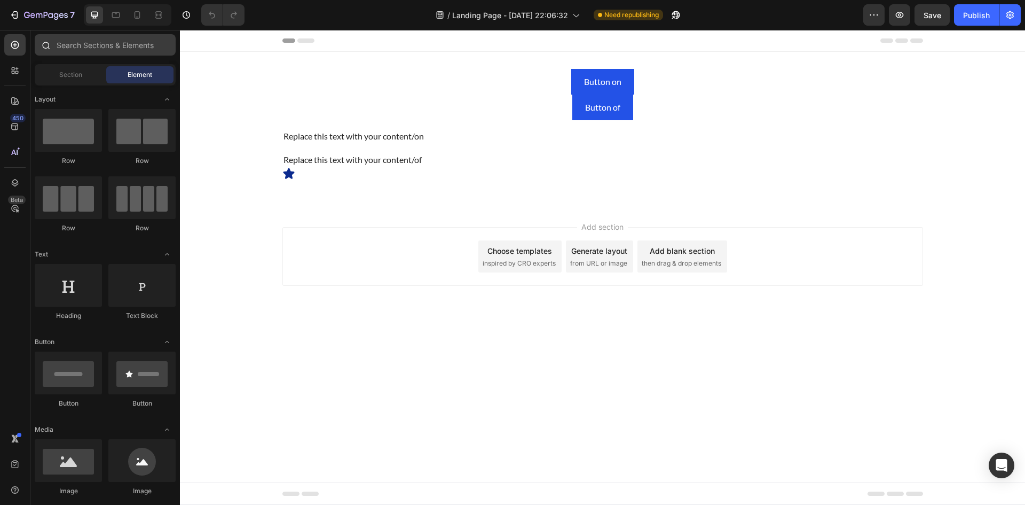 The width and height of the screenshot is (1025, 505). Describe the element at coordinates (422, 197) in the screenshot. I see `span: Add section` at that location.